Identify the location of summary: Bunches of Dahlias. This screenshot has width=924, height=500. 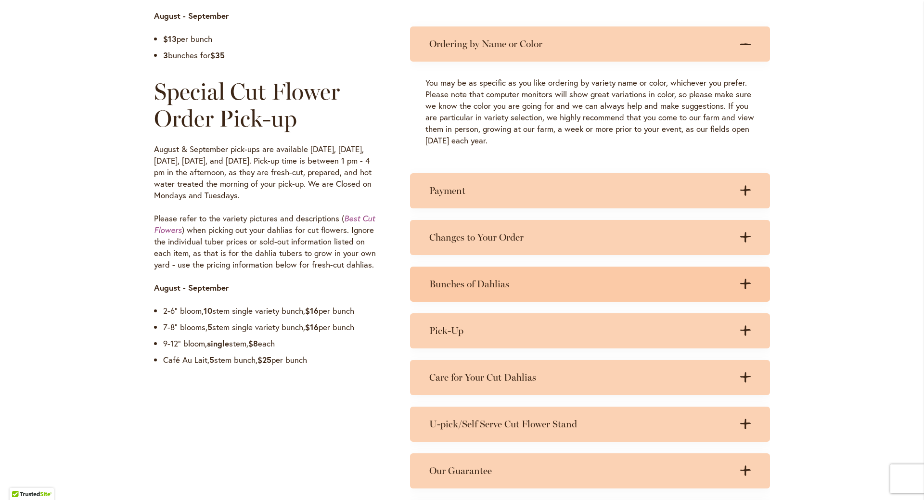
(590, 284).